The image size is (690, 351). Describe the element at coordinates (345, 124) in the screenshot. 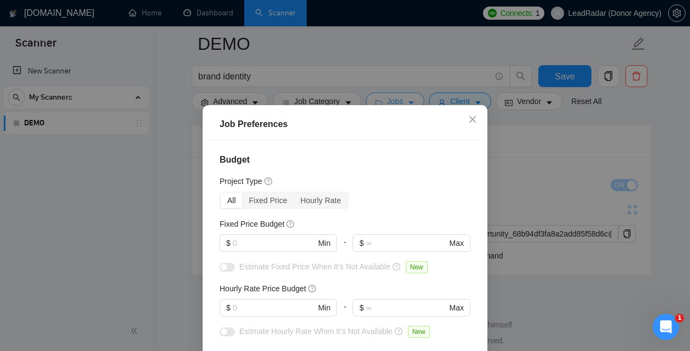

I see `div: Job Preferences` at that location.